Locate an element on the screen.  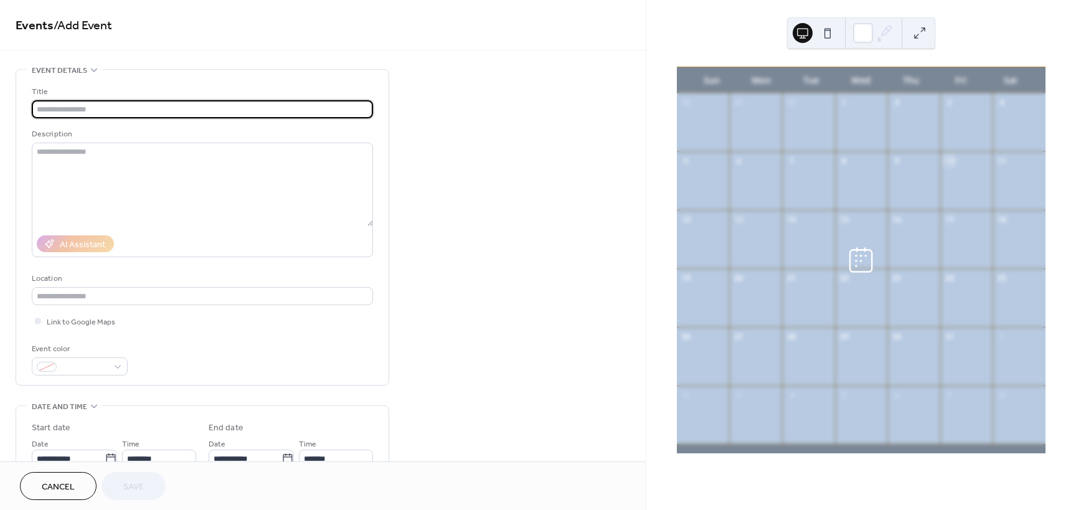
div: 18 is located at coordinates (1002, 219).